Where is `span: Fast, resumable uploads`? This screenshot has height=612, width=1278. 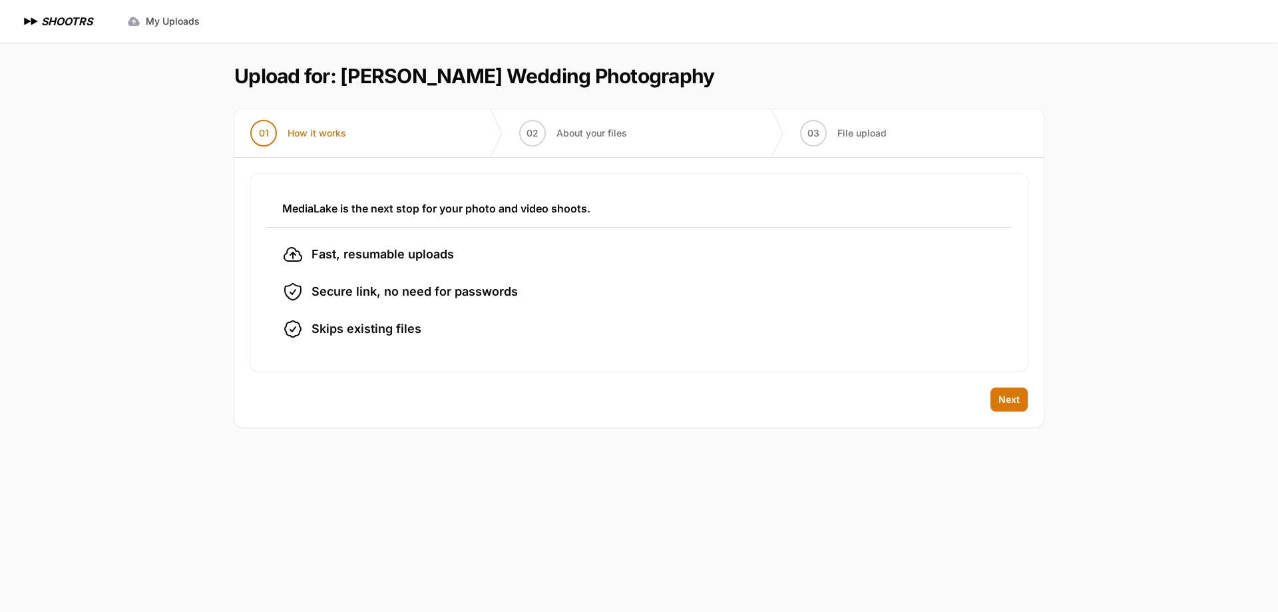
span: Fast, resumable uploads is located at coordinates (383, 254).